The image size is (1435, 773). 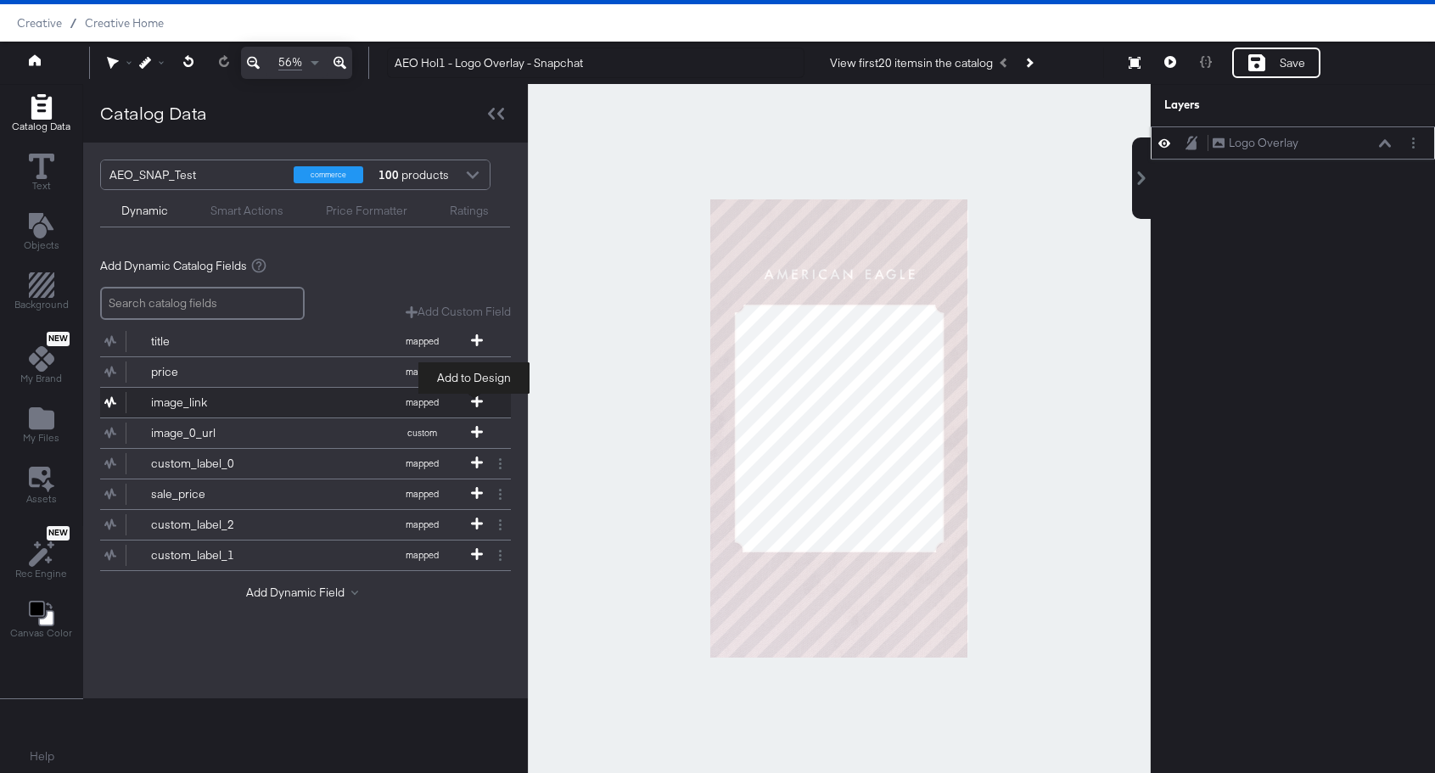 I want to click on div: Save, so click(x=1293, y=63).